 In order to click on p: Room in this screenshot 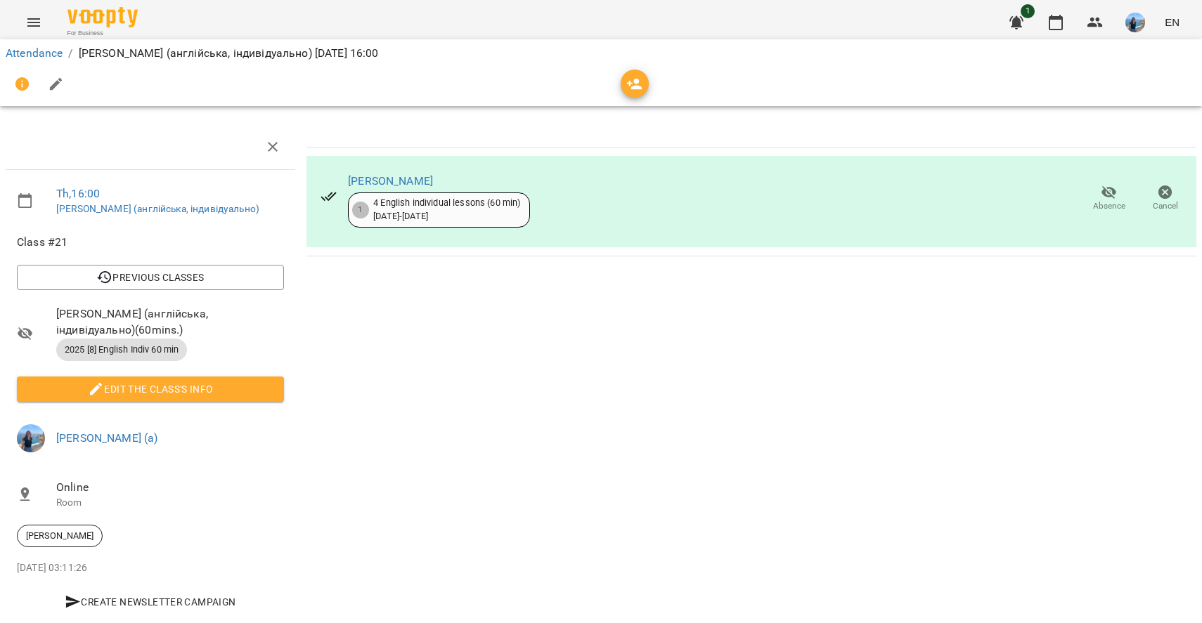, I will do `click(170, 503)`.